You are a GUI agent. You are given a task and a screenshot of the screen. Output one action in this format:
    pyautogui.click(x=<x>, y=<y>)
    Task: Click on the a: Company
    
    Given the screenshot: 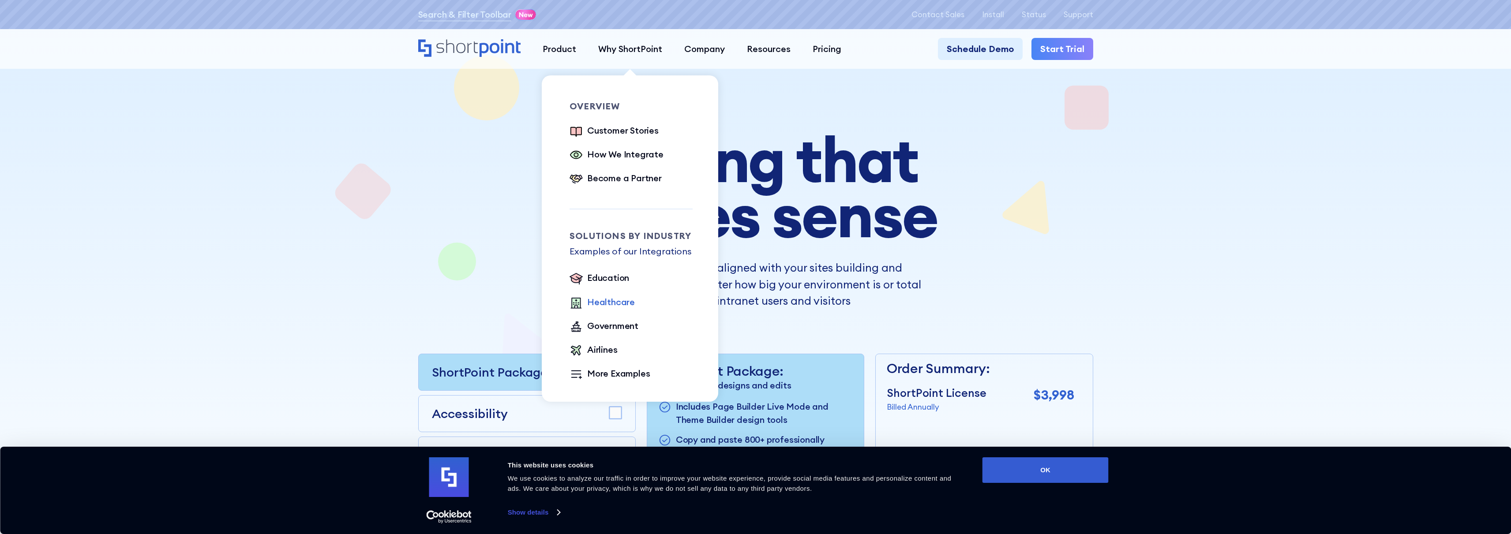 What is the action you would take?
    pyautogui.click(x=704, y=49)
    